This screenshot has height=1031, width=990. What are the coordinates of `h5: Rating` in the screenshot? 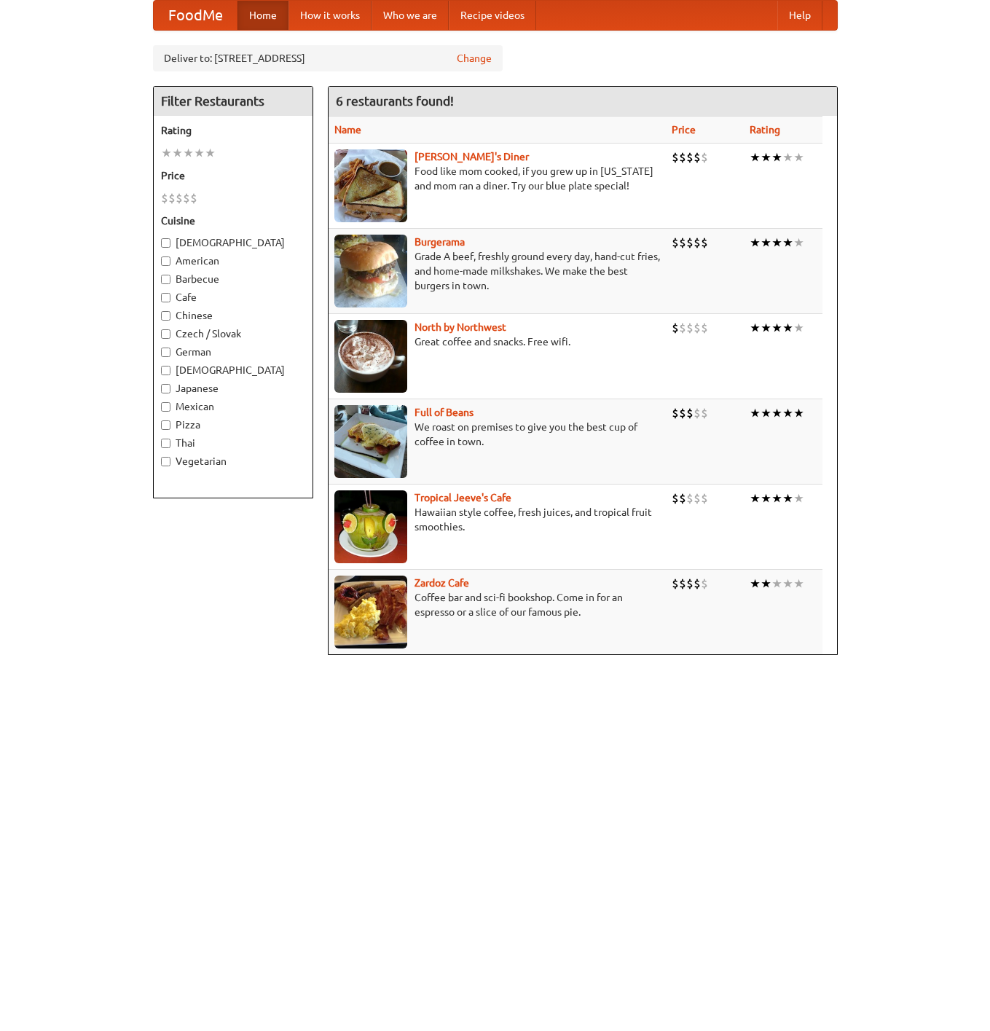 It's located at (233, 130).